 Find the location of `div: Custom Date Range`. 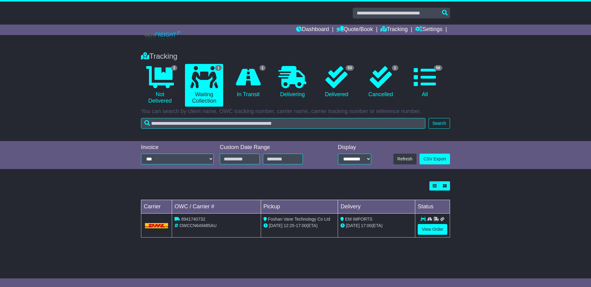

div: Custom Date Range is located at coordinates (269, 148).